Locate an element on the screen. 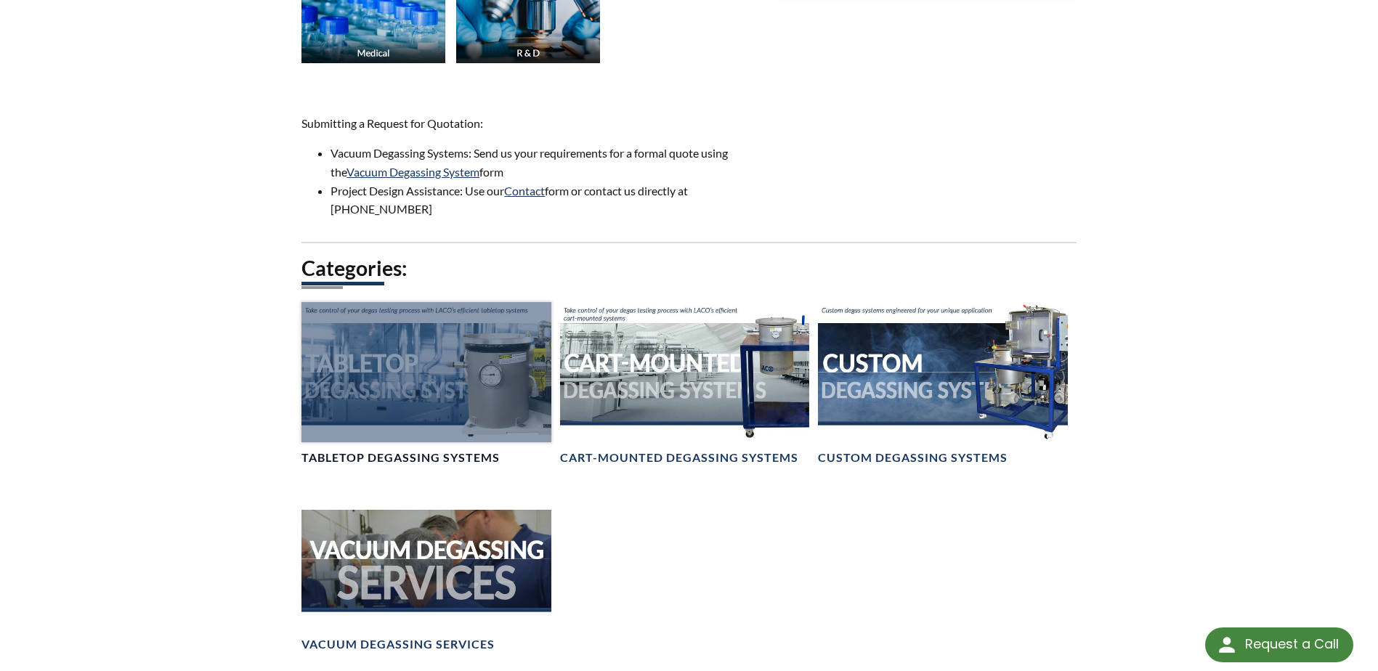  a: Cart-Mounted Degassing Systems headerCart-Mounted Degassing Systems is located at coordinates (684, 383).